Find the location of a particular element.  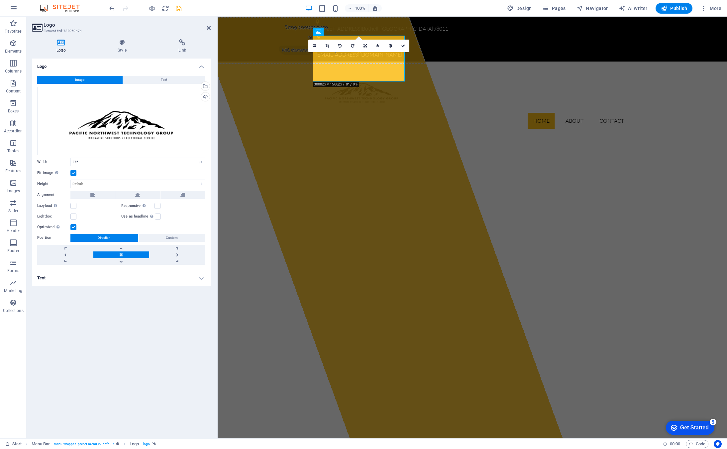

i: Undo: Fit image (Ctrl+Z) is located at coordinates (112, 8).